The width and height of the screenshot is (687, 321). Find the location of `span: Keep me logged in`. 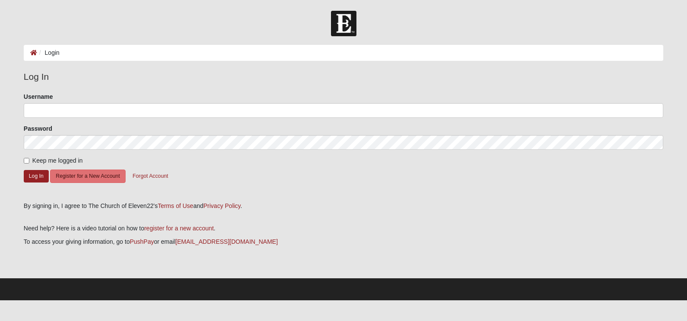

span: Keep me logged in is located at coordinates (57, 161).